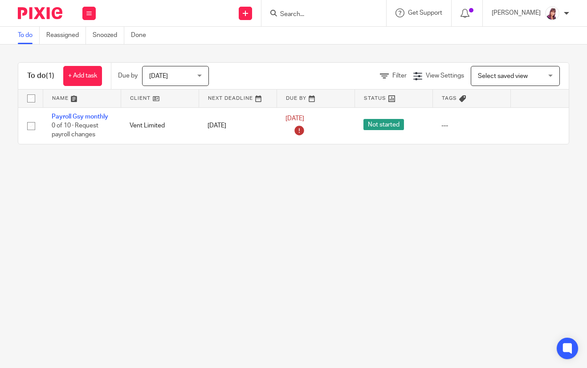  I want to click on a: Reassigned, so click(66, 35).